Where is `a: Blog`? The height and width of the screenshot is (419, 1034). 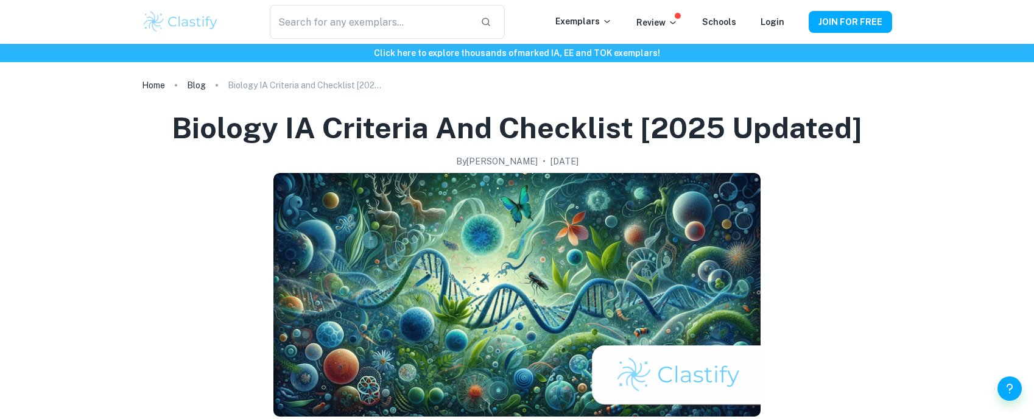
a: Blog is located at coordinates (196, 85).